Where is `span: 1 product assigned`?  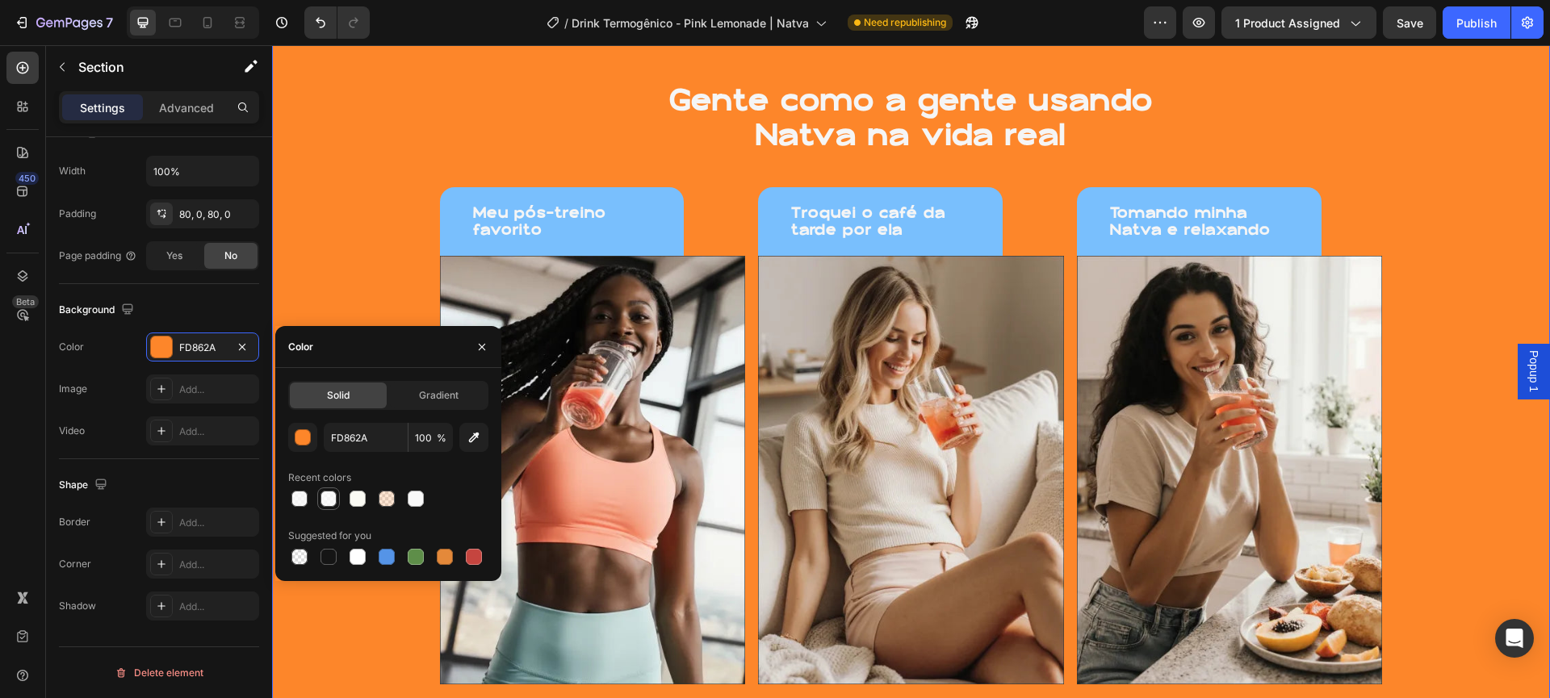 span: 1 product assigned is located at coordinates (1287, 23).